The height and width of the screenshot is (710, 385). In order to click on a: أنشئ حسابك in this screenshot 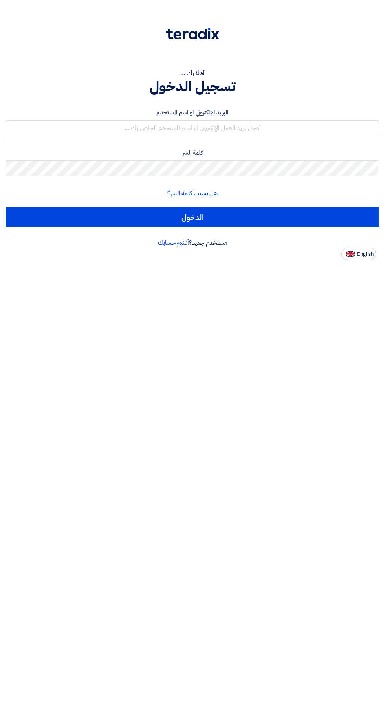, I will do `click(173, 243)`.